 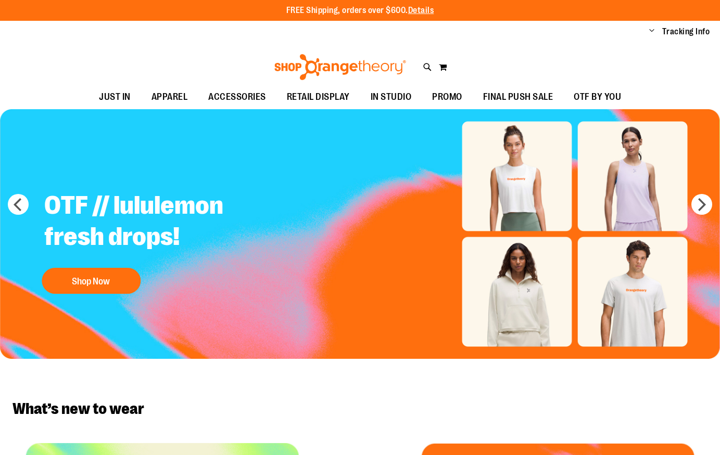 What do you see at coordinates (518, 97) in the screenshot?
I see `span: FINAL PUSH SALE` at bounding box center [518, 97].